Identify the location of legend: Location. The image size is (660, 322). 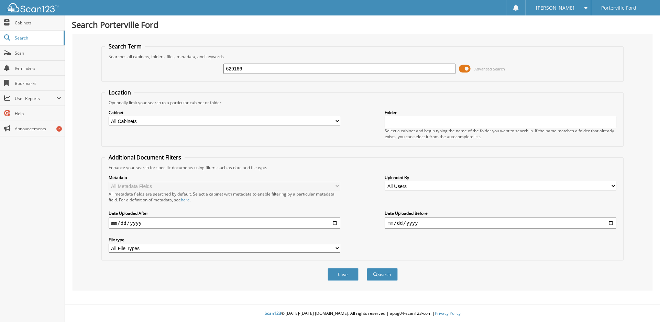
(120, 93).